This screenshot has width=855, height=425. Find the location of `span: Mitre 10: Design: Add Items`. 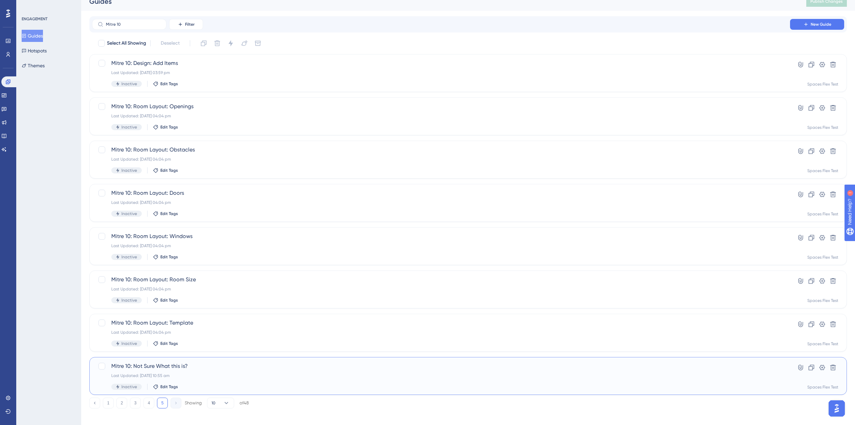

span: Mitre 10: Design: Add Items is located at coordinates (441, 63).